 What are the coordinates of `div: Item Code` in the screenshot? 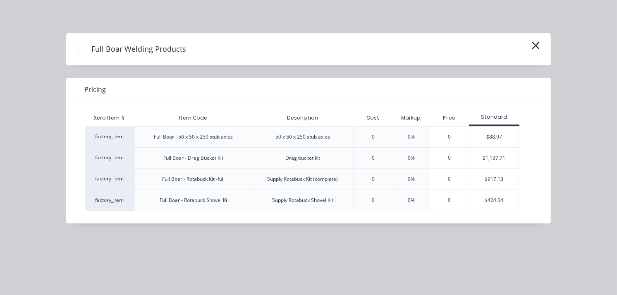 It's located at (193, 118).